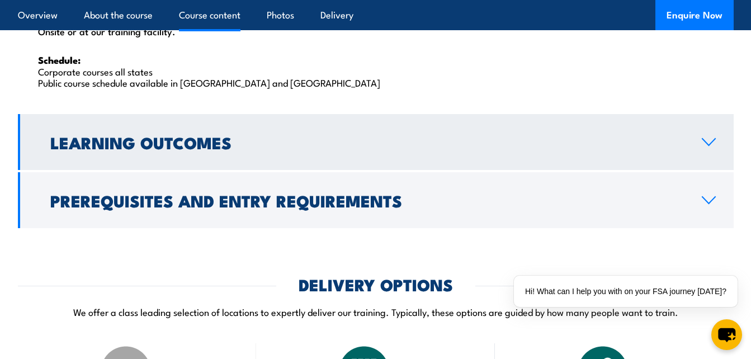  I want to click on button: chat-button, so click(726, 334).